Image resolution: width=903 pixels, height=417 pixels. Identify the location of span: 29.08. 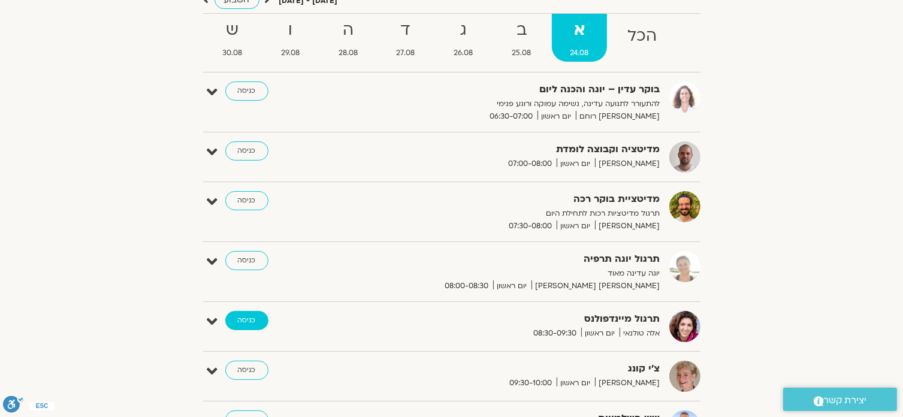
(290, 53).